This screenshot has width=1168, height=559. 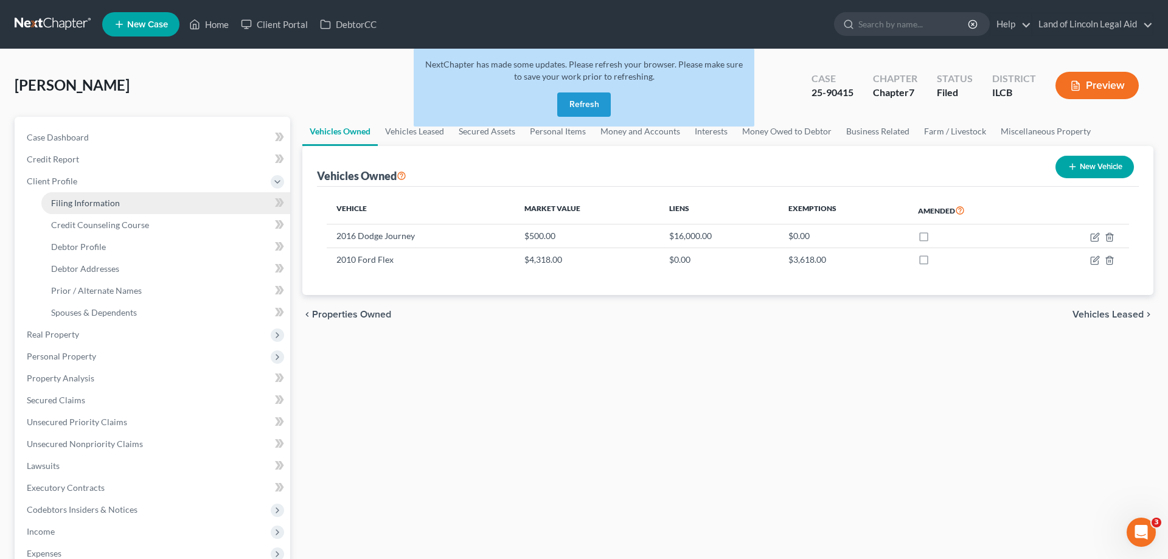 I want to click on a: Debtor Profile, so click(x=166, y=247).